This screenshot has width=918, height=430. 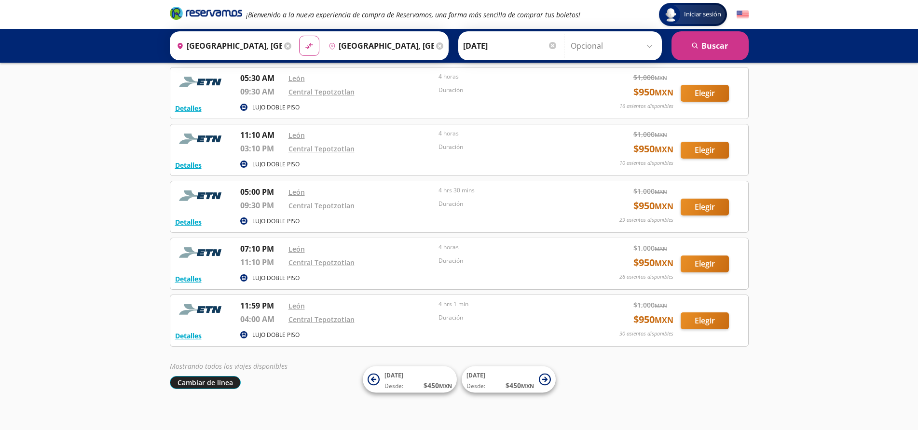 I want to click on p: 09:30 AM, so click(x=262, y=92).